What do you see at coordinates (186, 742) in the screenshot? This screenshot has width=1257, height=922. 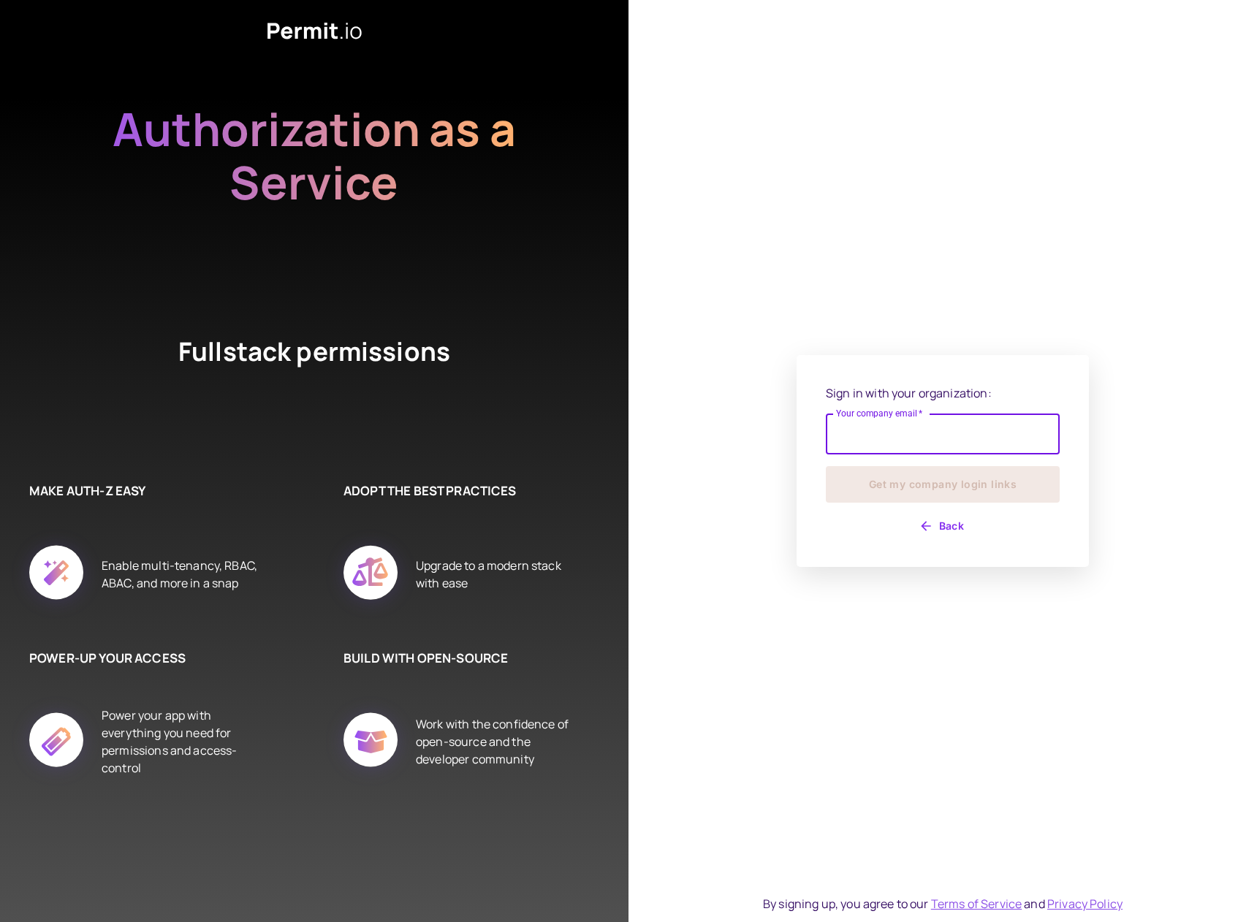 I see `div: Power your app with everything you need for permissions and access-control` at bounding box center [186, 742].